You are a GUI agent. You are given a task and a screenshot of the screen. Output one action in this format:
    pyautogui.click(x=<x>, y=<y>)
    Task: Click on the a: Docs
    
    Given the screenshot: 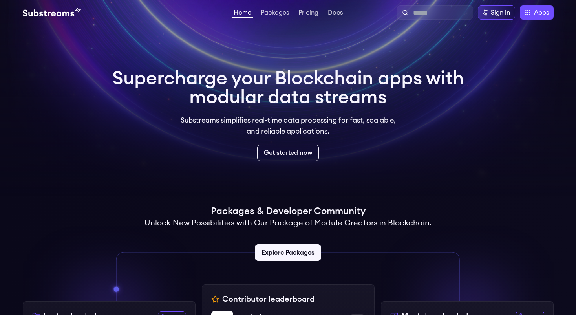 What is the action you would take?
    pyautogui.click(x=335, y=13)
    